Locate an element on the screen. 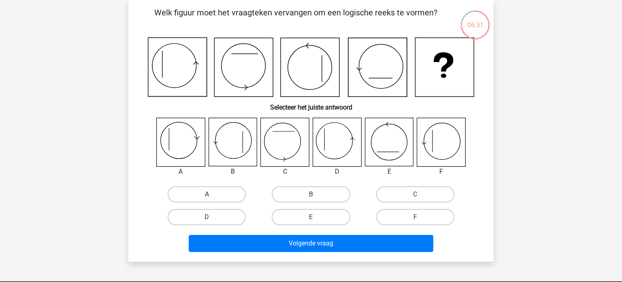 The width and height of the screenshot is (622, 282). div: C is located at coordinates (285, 171).